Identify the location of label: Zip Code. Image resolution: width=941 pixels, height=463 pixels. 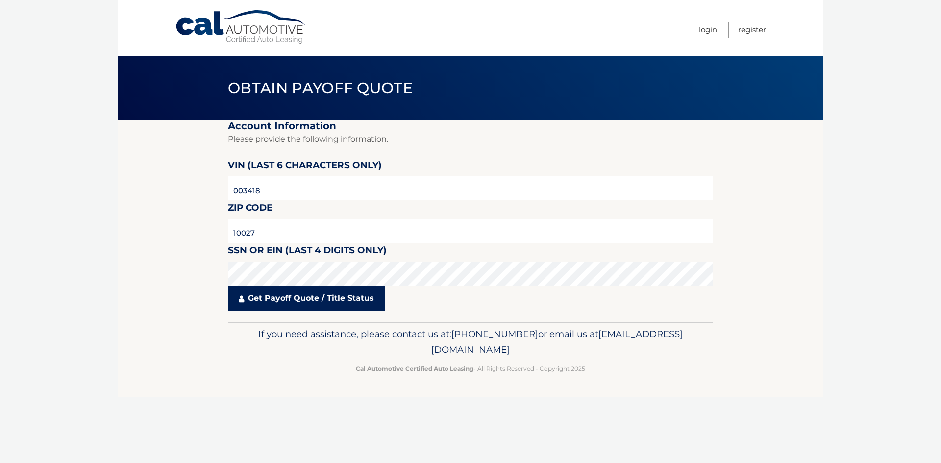
(250, 209).